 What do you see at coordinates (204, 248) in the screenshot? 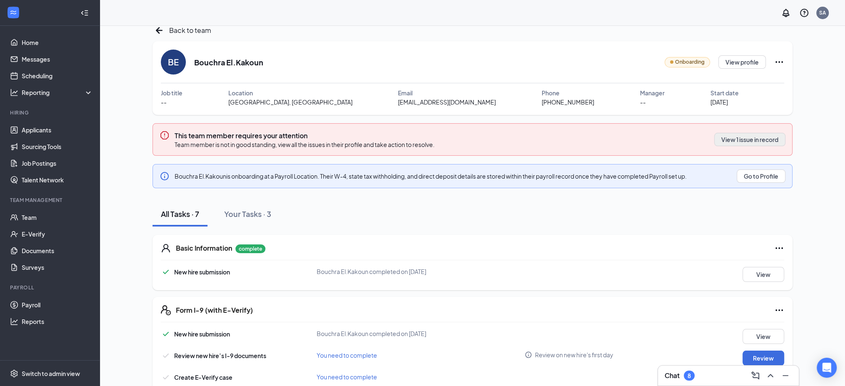
I see `h5: Basic Information` at bounding box center [204, 248].